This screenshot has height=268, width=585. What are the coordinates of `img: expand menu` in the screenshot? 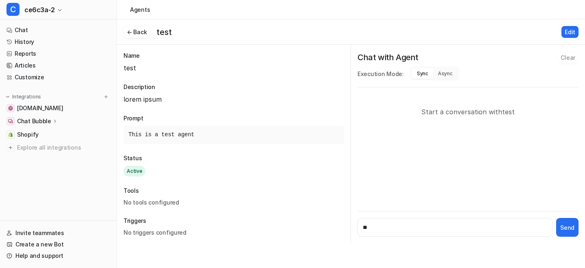 It's located at (8, 97).